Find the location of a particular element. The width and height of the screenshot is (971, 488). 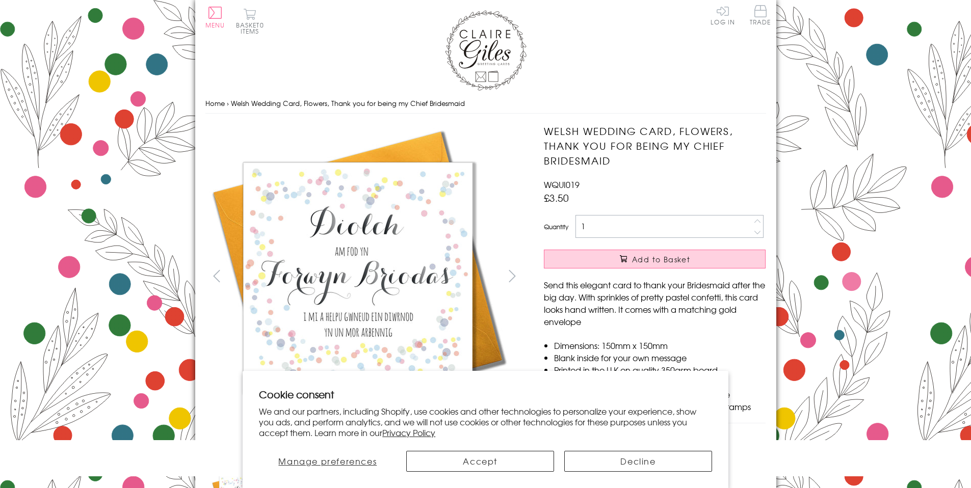

span: Add to Basket is located at coordinates (661, 259).